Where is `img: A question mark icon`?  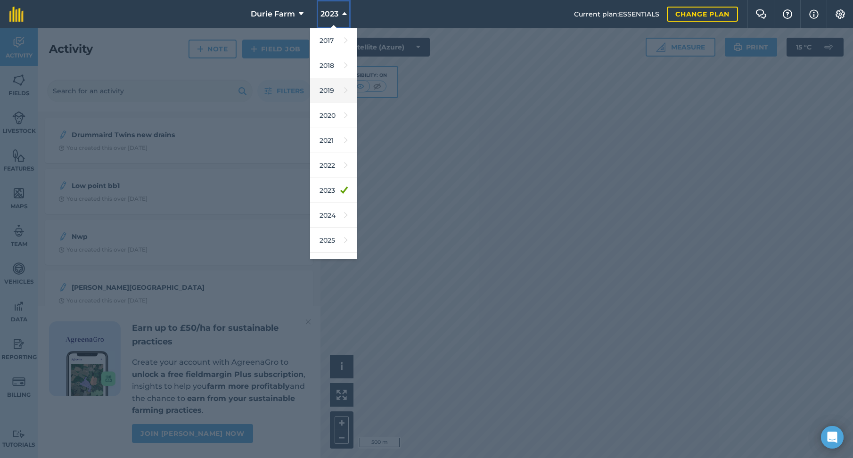 img: A question mark icon is located at coordinates (788, 14).